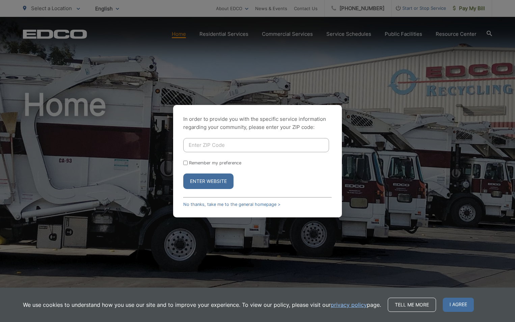 This screenshot has height=322, width=515. I want to click on a: Tell me more, so click(412, 305).